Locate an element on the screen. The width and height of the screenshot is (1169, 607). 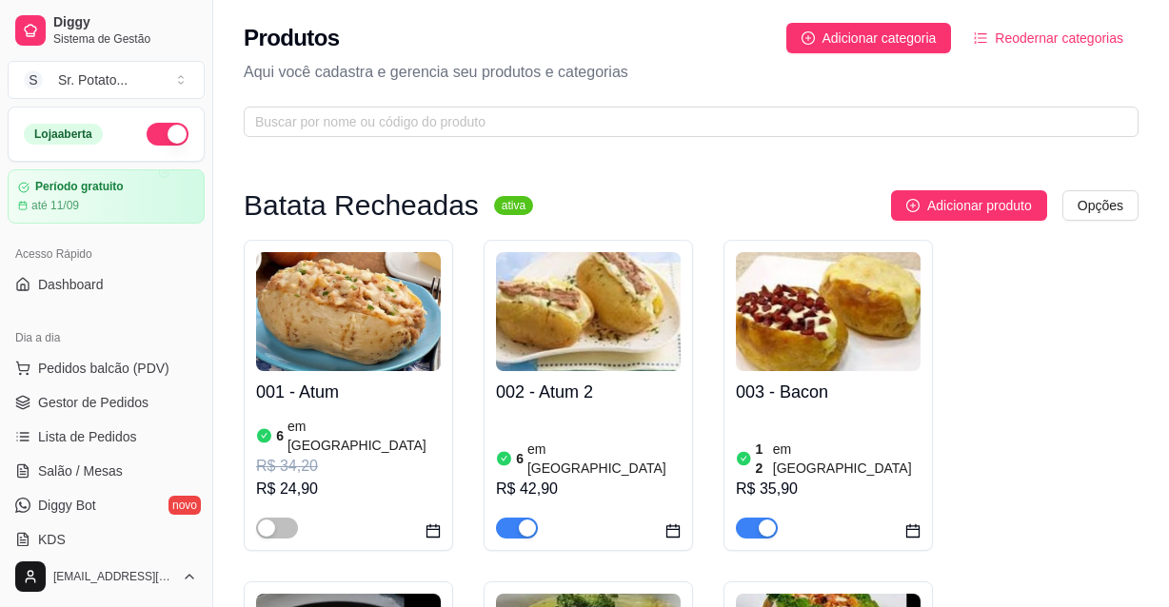
h4: 003 - Bacon is located at coordinates (828, 392).